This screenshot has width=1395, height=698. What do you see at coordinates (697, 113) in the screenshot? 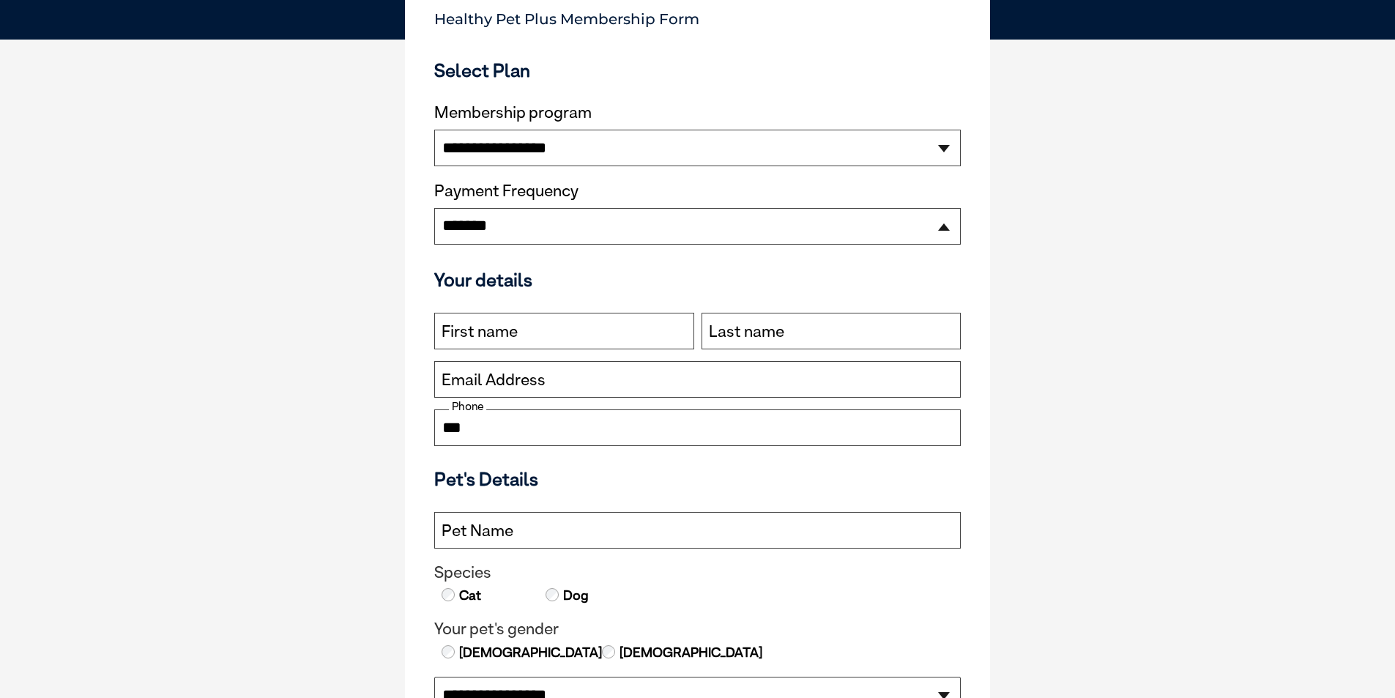
I see `label: Membership program` at bounding box center [697, 113].